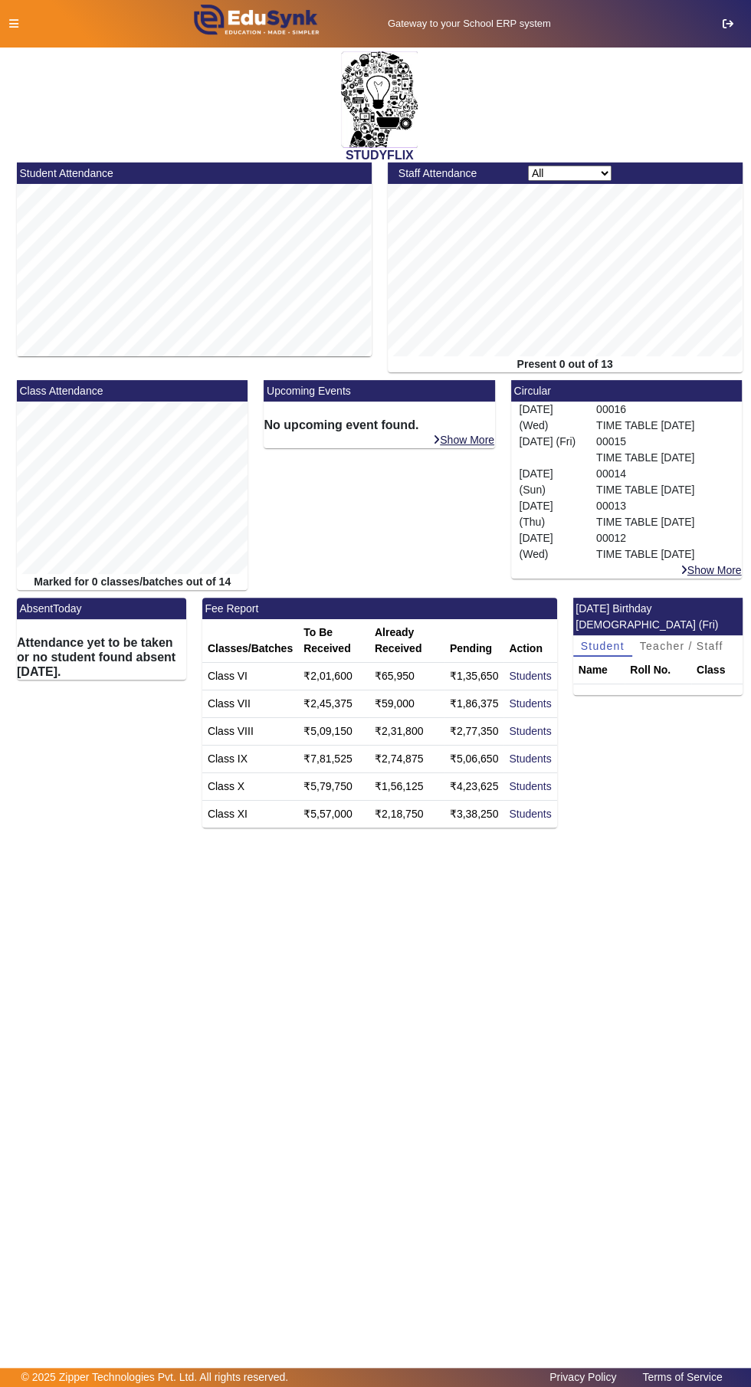 The width and height of the screenshot is (751, 1387). What do you see at coordinates (250, 787) in the screenshot?
I see `td: Class X` at bounding box center [250, 787].